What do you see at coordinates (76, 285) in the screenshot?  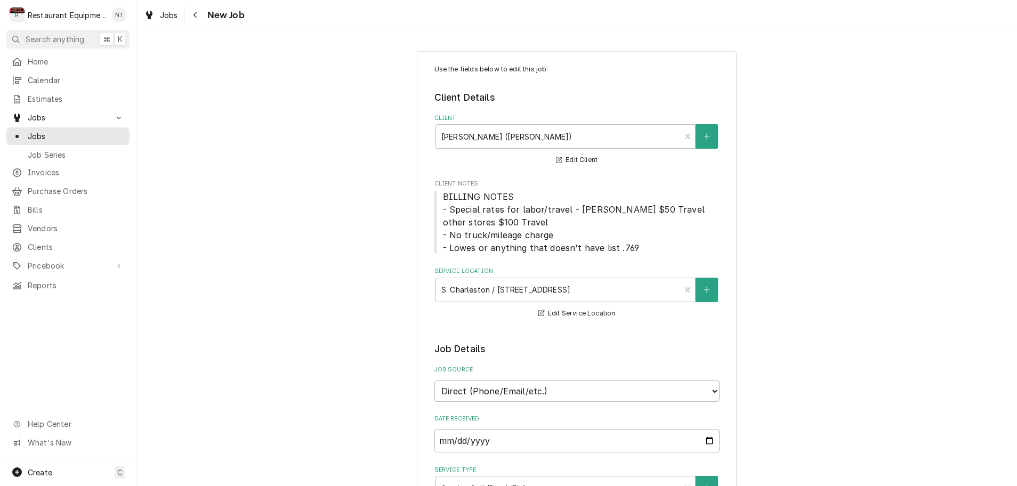 I see `span: Reports` at bounding box center [76, 285].